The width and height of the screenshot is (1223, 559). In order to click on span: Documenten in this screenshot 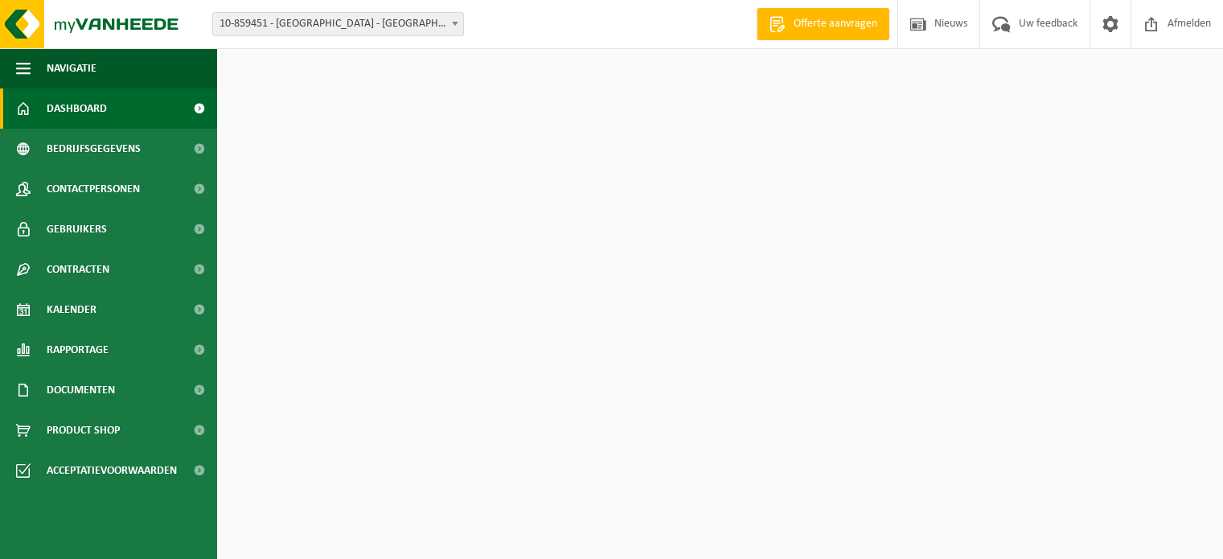, I will do `click(80, 390)`.